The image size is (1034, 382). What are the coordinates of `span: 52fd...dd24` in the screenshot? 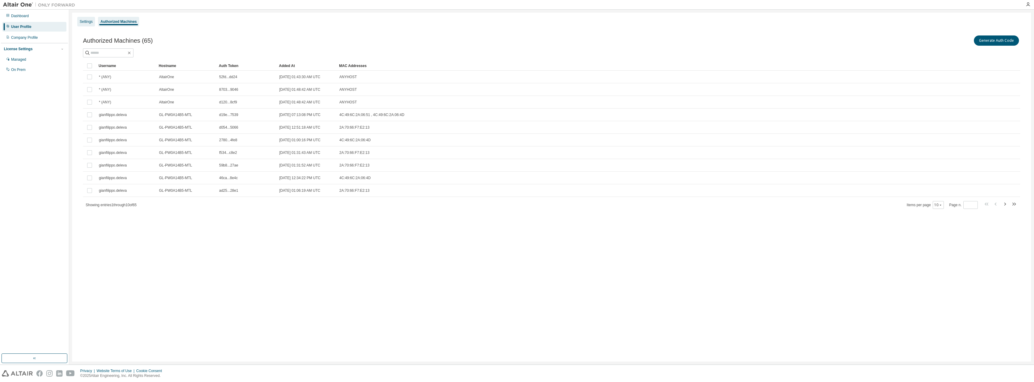 It's located at (228, 77).